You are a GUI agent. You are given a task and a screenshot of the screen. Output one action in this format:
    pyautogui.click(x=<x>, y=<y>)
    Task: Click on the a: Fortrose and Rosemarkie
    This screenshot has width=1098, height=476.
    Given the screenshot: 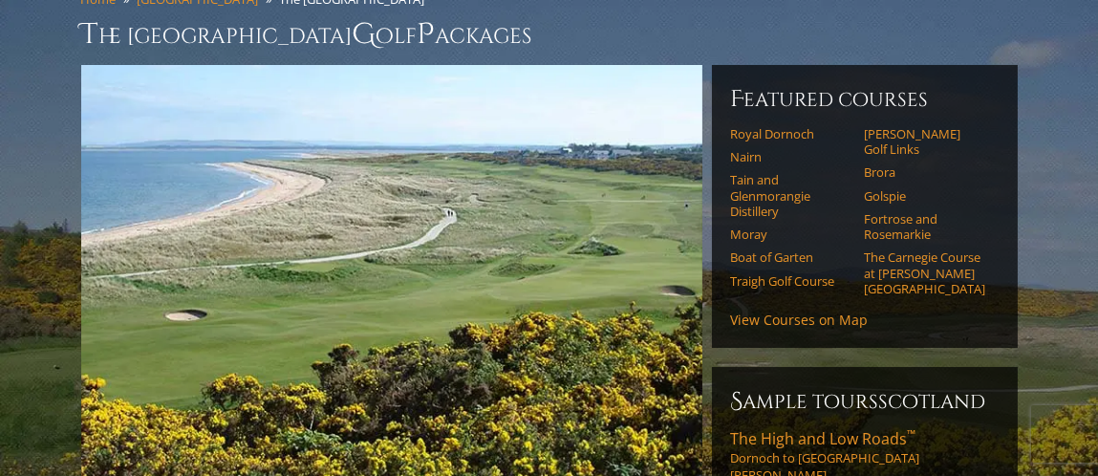 What is the action you would take?
    pyautogui.click(x=924, y=226)
    